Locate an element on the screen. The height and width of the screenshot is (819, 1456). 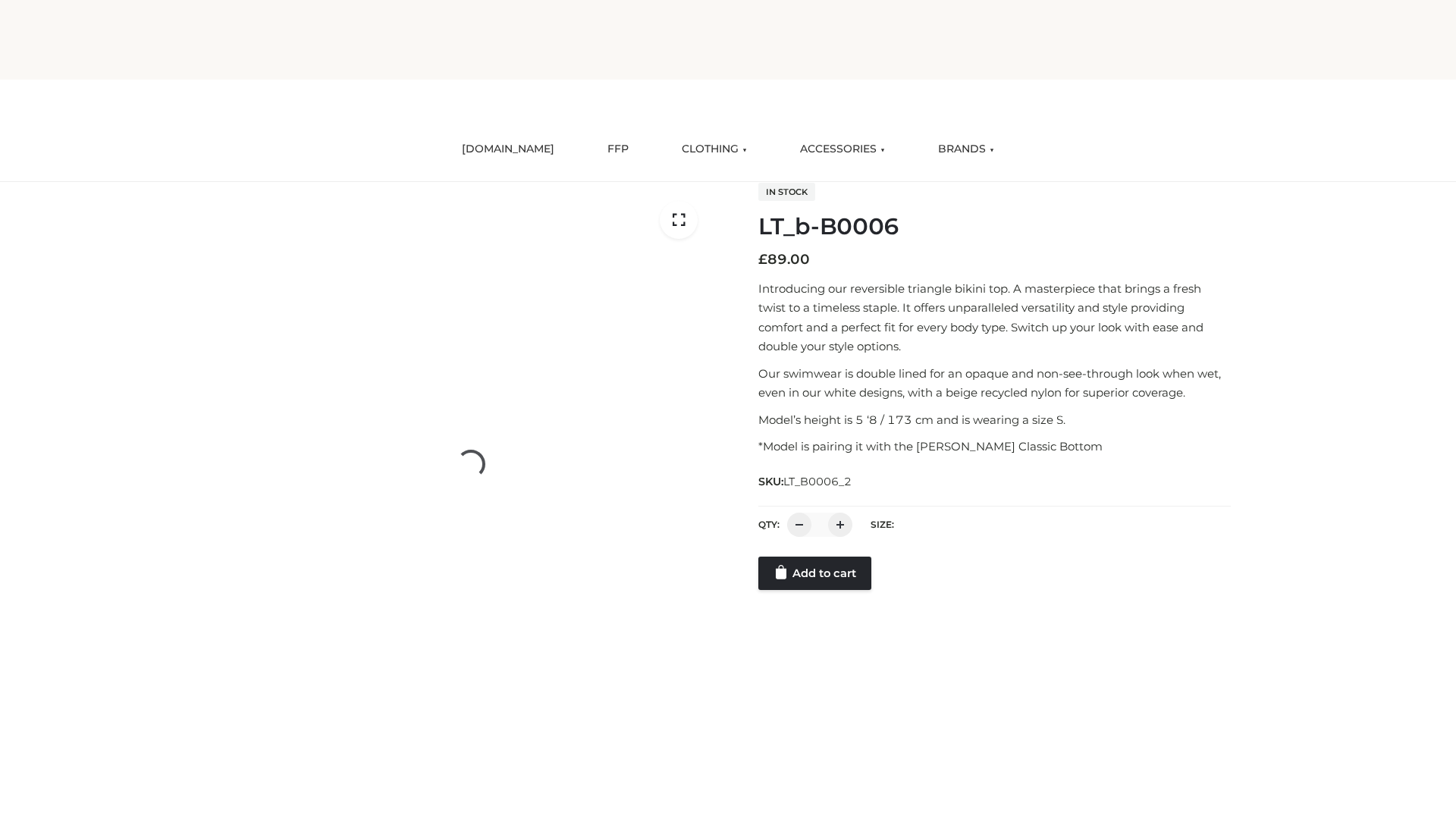
p: Introducing our reversible triangle bikini top. A masterpiece that brings a fresh twist to a time... is located at coordinates (994, 317).